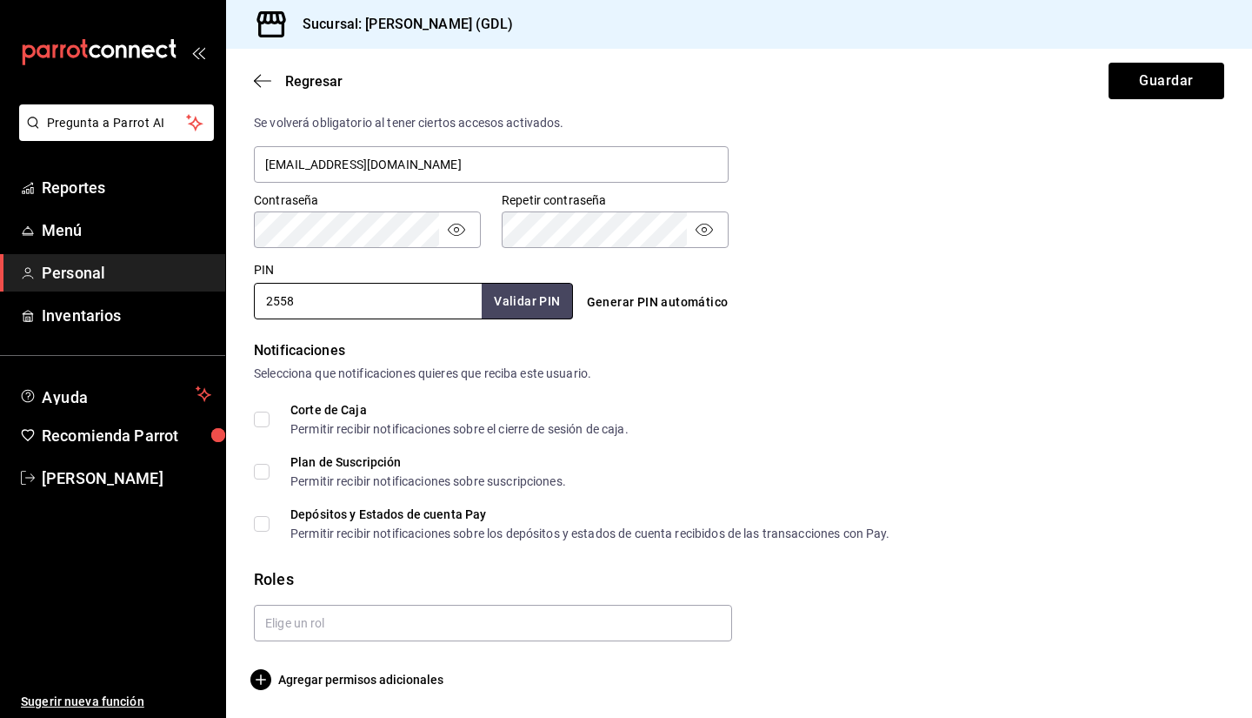  Describe the element at coordinates (126, 315) in the screenshot. I see `span: Inventarios` at that location.